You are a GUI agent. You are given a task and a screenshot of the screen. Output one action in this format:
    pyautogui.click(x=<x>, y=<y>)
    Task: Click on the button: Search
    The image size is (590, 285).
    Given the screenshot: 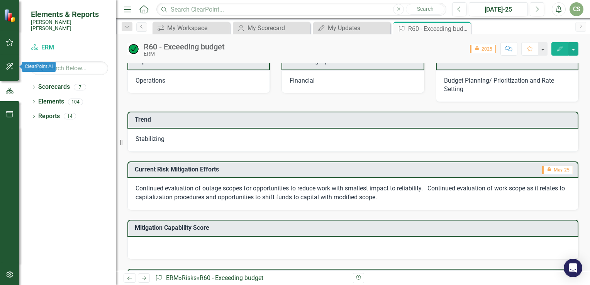 What is the action you would take?
    pyautogui.click(x=425, y=9)
    